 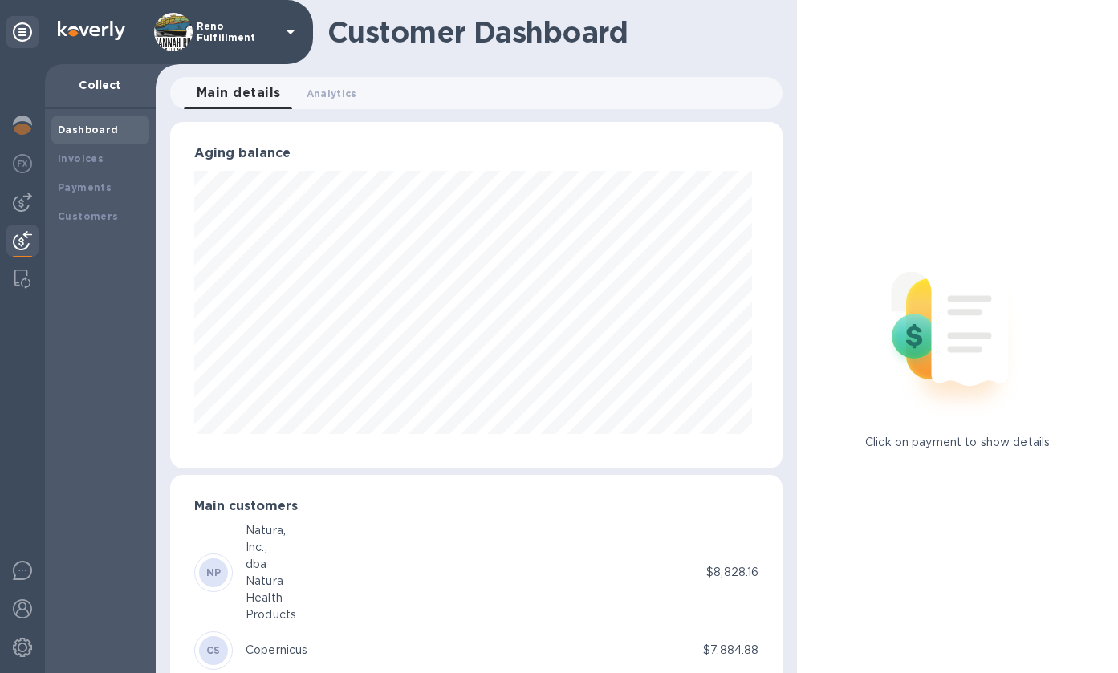 What do you see at coordinates (270, 615) in the screenshot?
I see `div: Products` at bounding box center [270, 615].